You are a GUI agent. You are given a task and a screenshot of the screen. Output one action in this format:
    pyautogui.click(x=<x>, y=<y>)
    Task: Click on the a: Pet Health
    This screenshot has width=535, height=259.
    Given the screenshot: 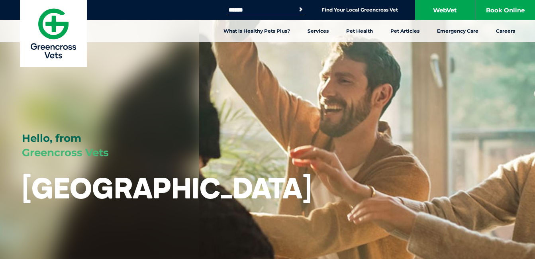 What is the action you would take?
    pyautogui.click(x=359, y=31)
    